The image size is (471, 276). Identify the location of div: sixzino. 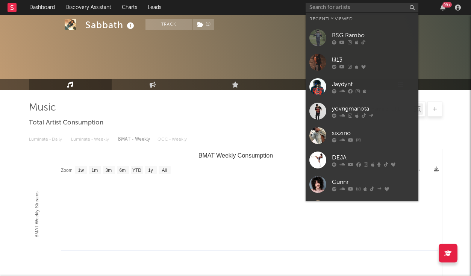
(373, 133).